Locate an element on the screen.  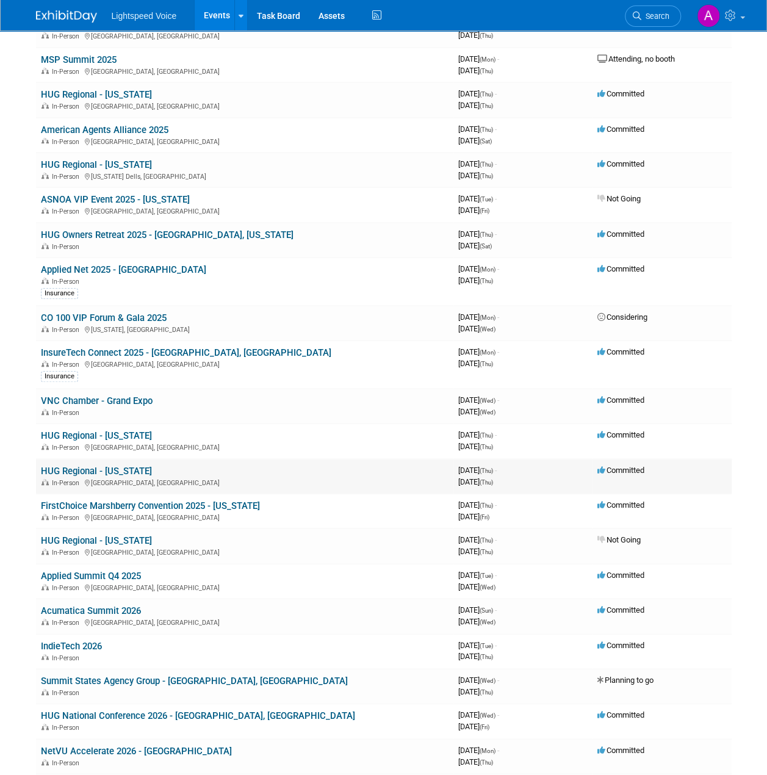
span: Search is located at coordinates (655, 16).